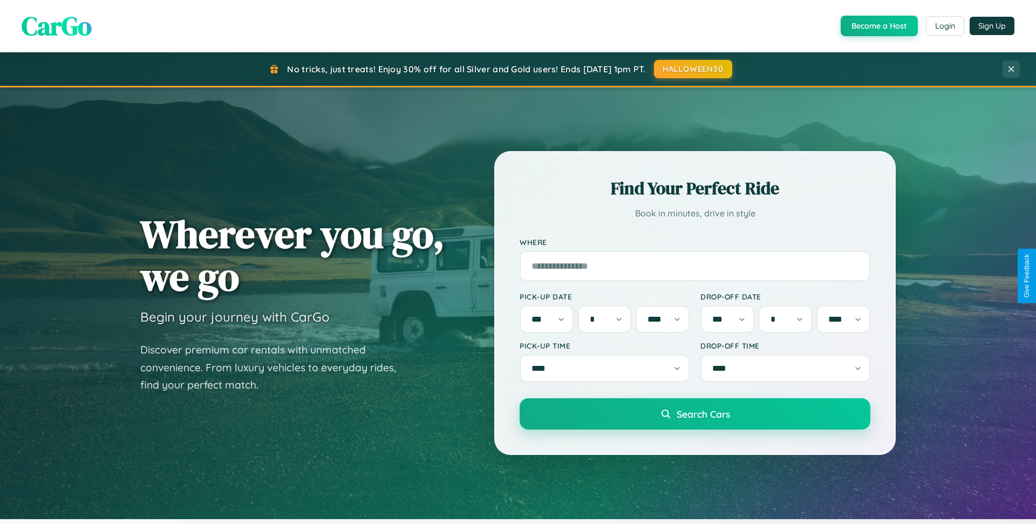  Describe the element at coordinates (693, 69) in the screenshot. I see `button: HALLOWEEN30` at that location.